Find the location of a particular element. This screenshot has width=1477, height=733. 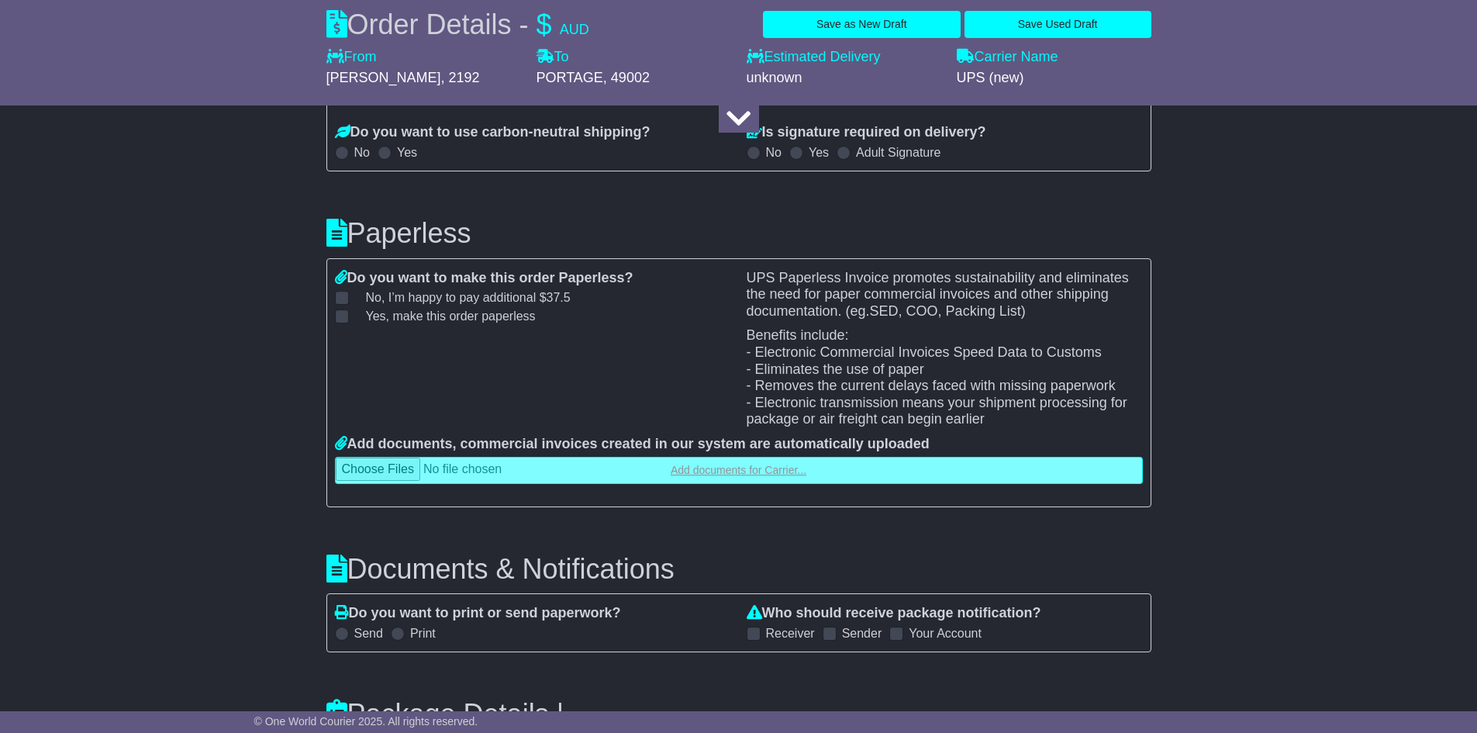

label: Add documents, commercial invoices created in our system are automatically uploaded is located at coordinates (632, 444).